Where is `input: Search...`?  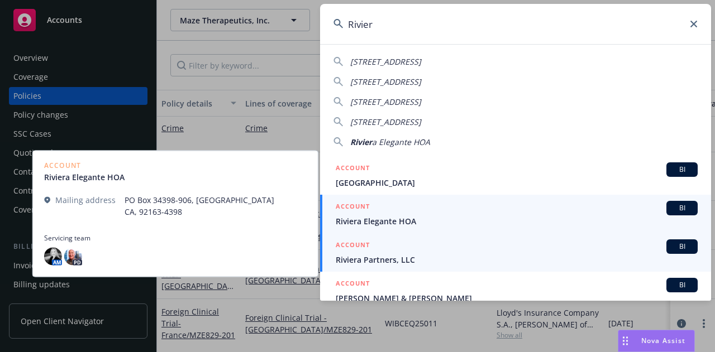
input: Search... is located at coordinates (515, 24).